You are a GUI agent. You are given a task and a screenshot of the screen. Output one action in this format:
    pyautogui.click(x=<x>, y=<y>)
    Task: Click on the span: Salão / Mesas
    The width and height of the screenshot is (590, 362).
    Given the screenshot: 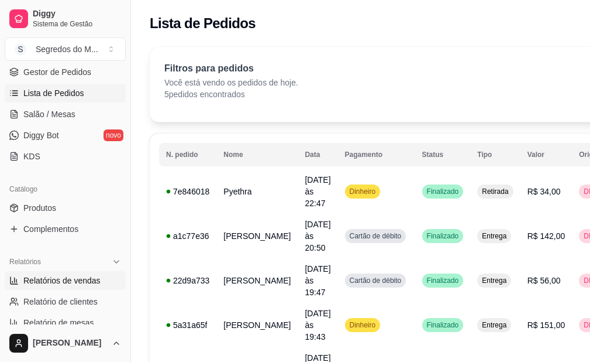 What is the action you would take?
    pyautogui.click(x=49, y=114)
    